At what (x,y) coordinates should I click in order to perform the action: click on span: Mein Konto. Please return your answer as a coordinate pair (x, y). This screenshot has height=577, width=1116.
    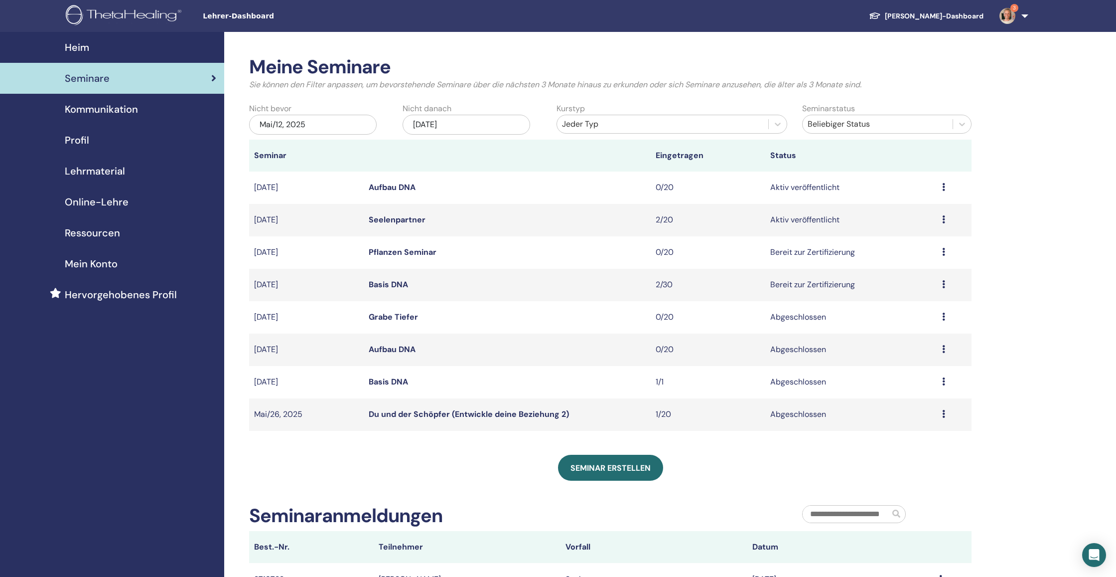
    Looking at the image, I should click on (91, 264).